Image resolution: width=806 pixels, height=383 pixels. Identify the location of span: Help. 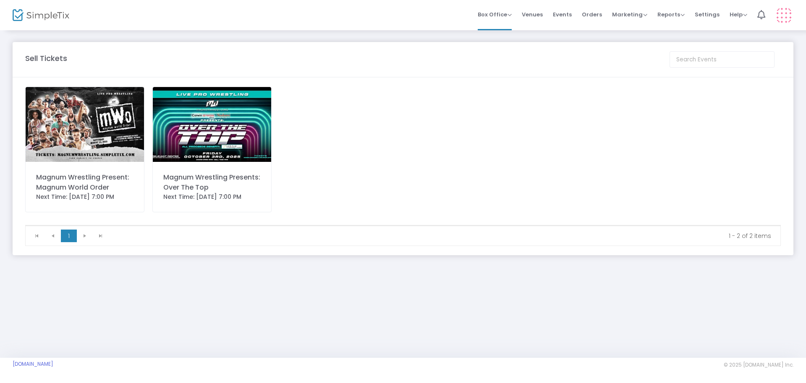
(739, 14).